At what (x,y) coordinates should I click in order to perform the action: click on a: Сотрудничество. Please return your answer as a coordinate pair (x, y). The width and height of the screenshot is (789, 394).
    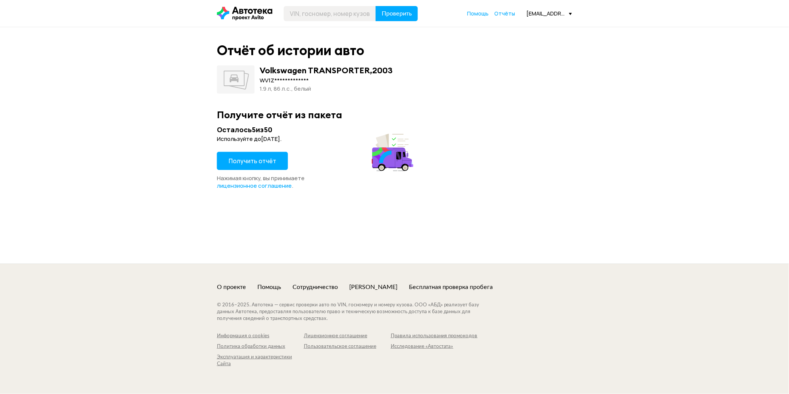
    Looking at the image, I should click on (315, 287).